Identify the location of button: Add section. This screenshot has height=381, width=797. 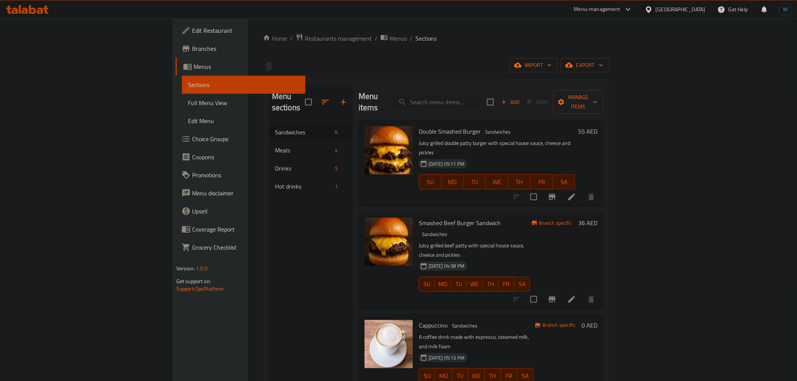
(343, 102).